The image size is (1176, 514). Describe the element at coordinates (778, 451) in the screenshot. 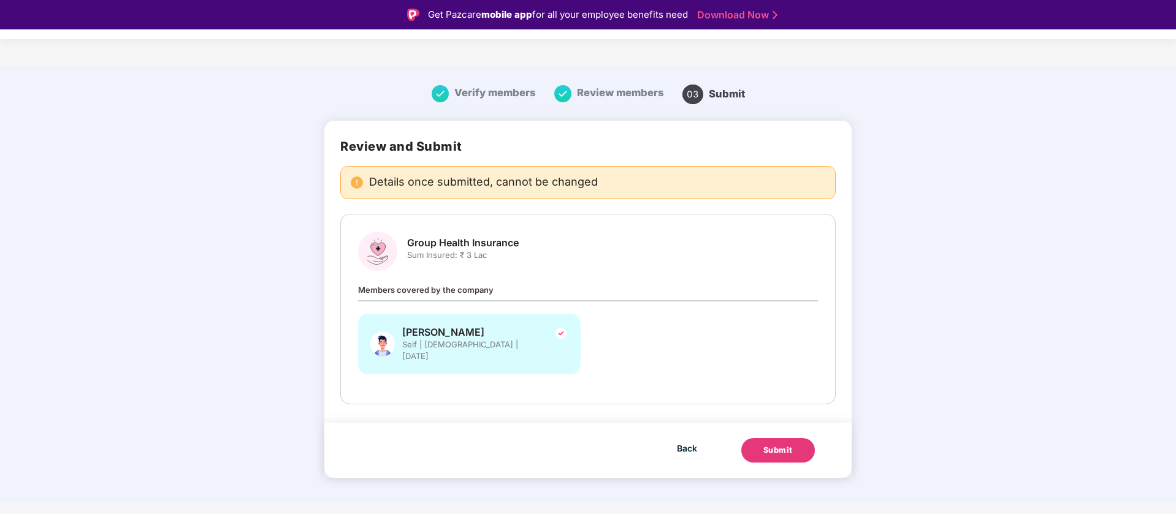

I see `button: Submit` at that location.